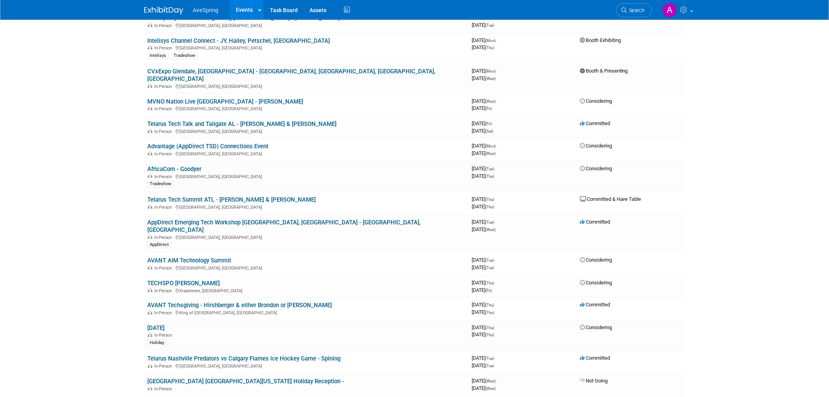 This screenshot has height=397, width=829. Describe the element at coordinates (158, 56) in the screenshot. I see `div: Intelisys` at that location.